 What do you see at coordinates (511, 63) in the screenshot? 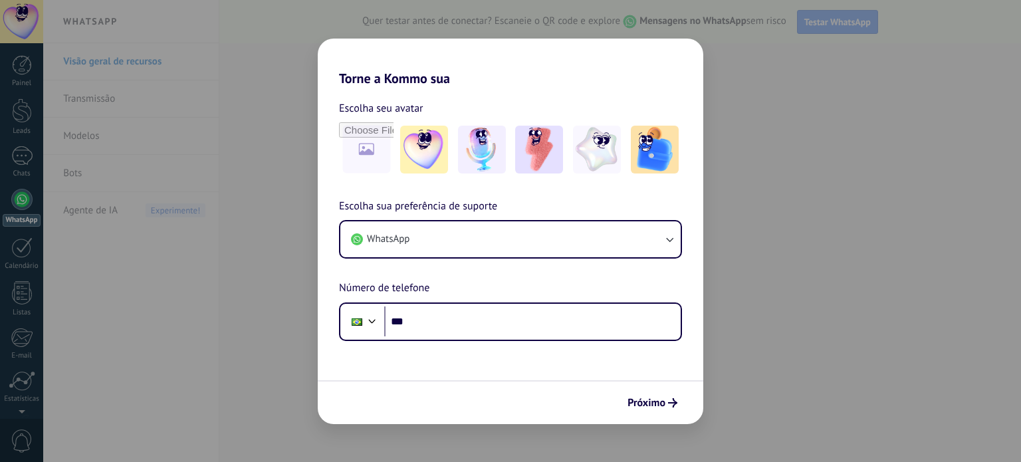
I see `h2: Torne a Kommo sua` at bounding box center [511, 63].